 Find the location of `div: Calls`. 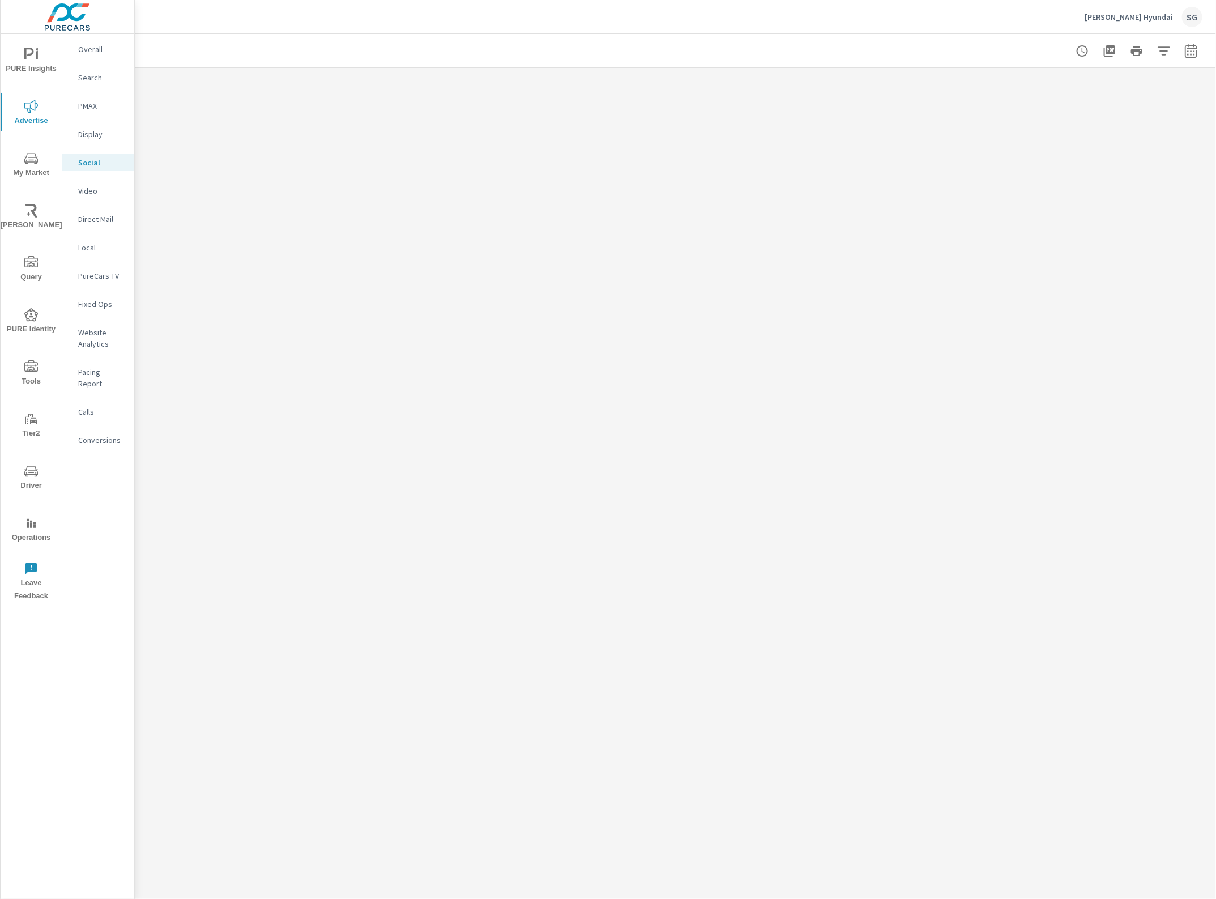

div: Calls is located at coordinates (98, 412).